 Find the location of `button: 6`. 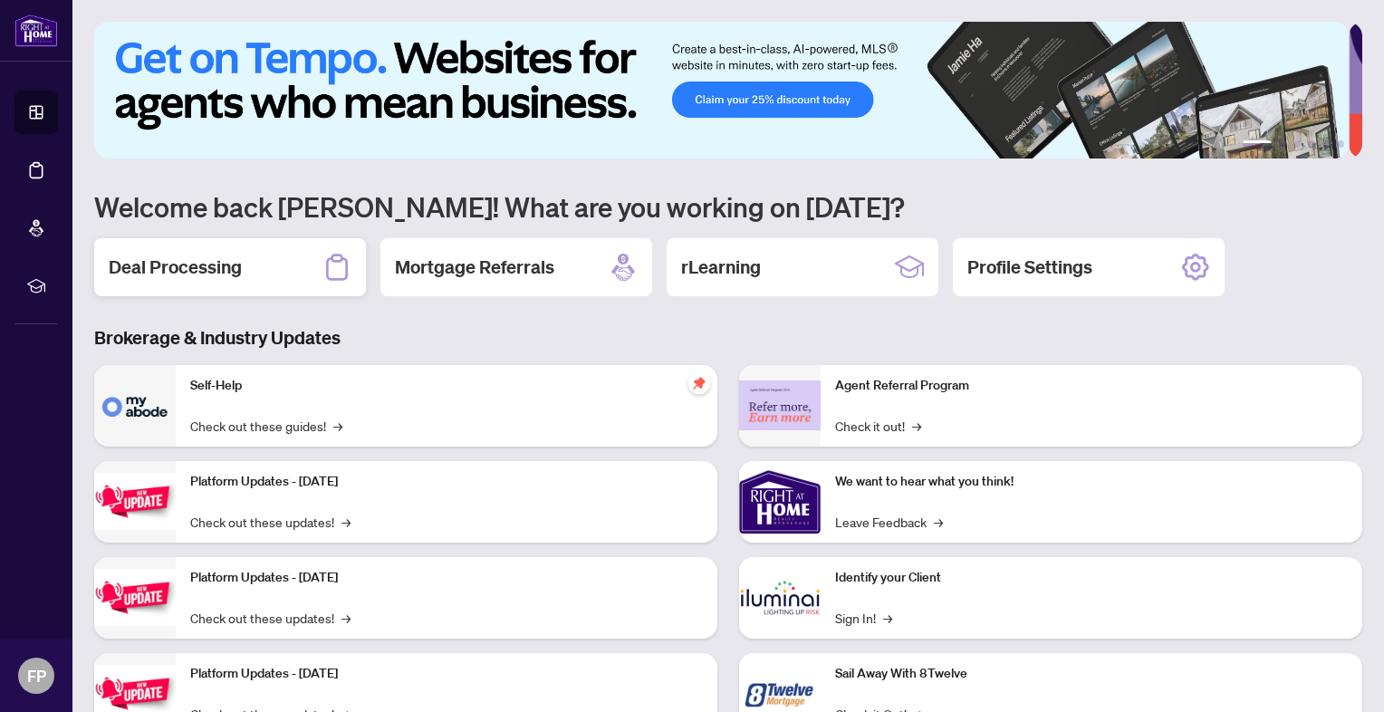

button: 6 is located at coordinates (1340, 144).